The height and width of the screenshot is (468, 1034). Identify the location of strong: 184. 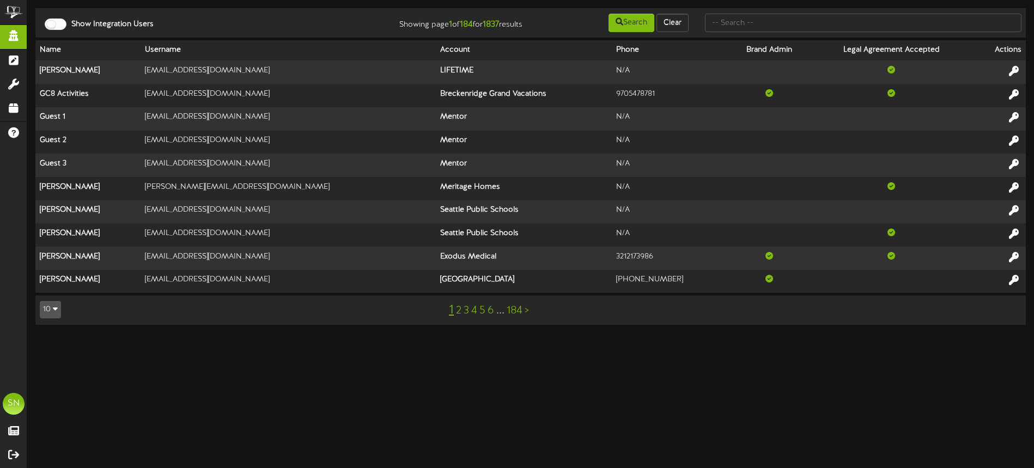
(466, 25).